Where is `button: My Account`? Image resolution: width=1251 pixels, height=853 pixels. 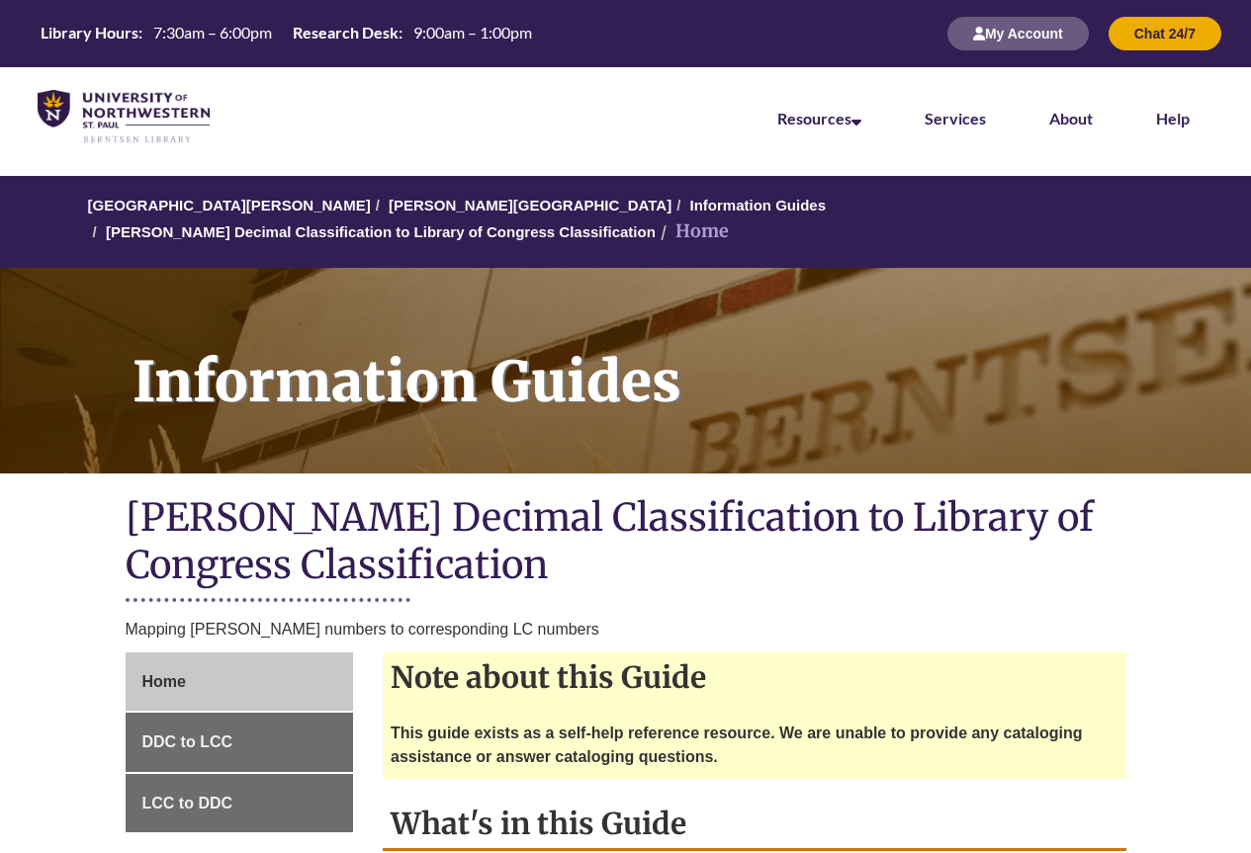 button: My Account is located at coordinates (1017, 34).